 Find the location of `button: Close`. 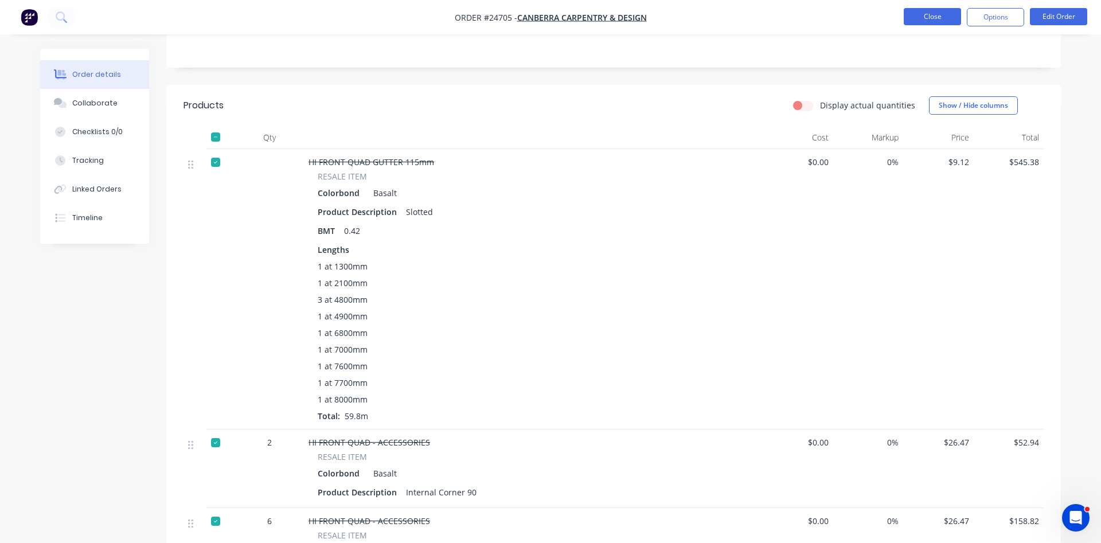

button: Close is located at coordinates (932, 17).